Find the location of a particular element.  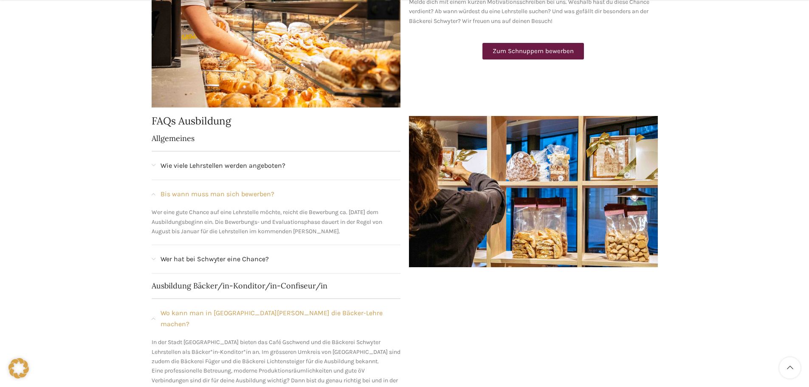

h4: Ausbildung Bäcker/in-Konditor/in-Confiseur/in is located at coordinates (276, 286).